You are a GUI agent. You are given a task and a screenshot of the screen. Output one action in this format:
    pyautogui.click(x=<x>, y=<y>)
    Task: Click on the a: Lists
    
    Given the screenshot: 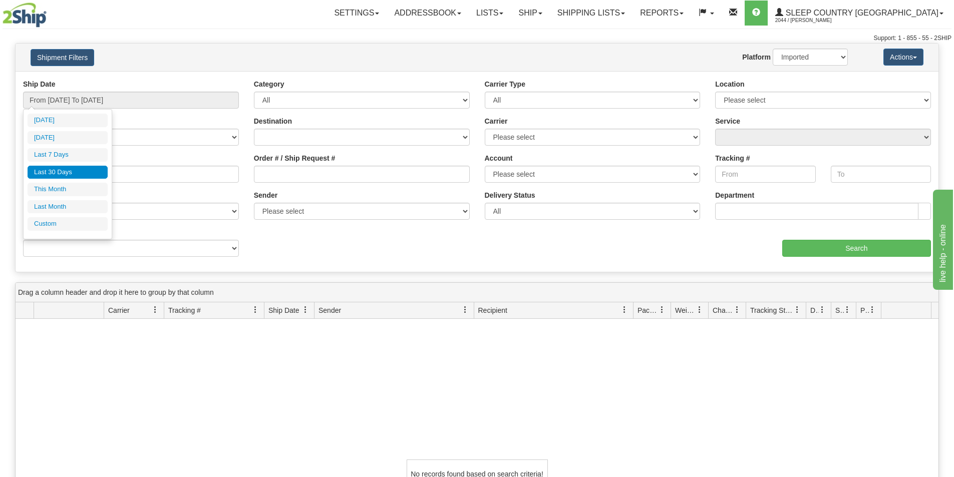 What is the action you would take?
    pyautogui.click(x=490, y=13)
    